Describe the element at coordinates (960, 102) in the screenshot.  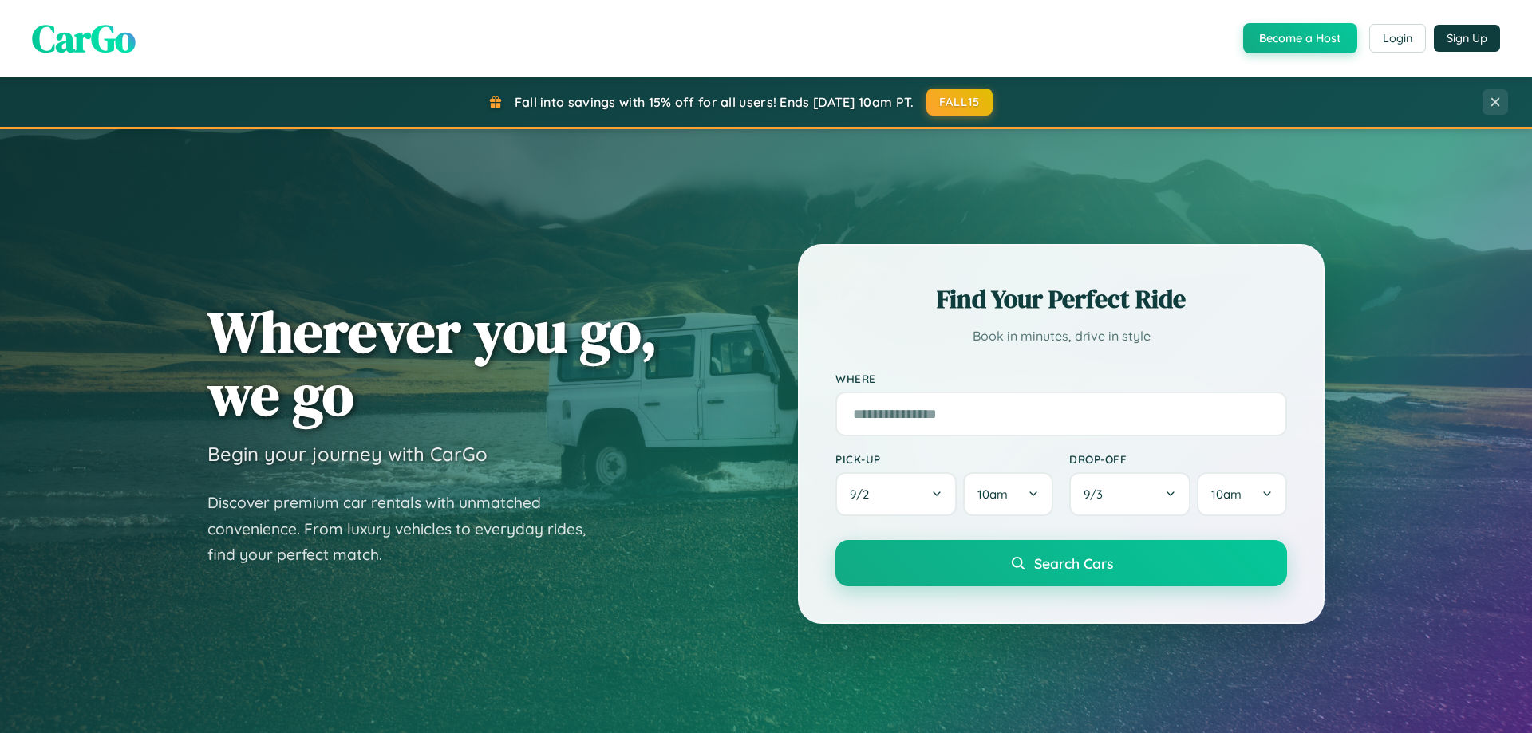
I see `button: FALL15` at that location.